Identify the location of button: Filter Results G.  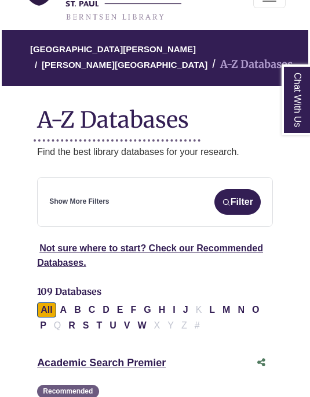
(147, 310).